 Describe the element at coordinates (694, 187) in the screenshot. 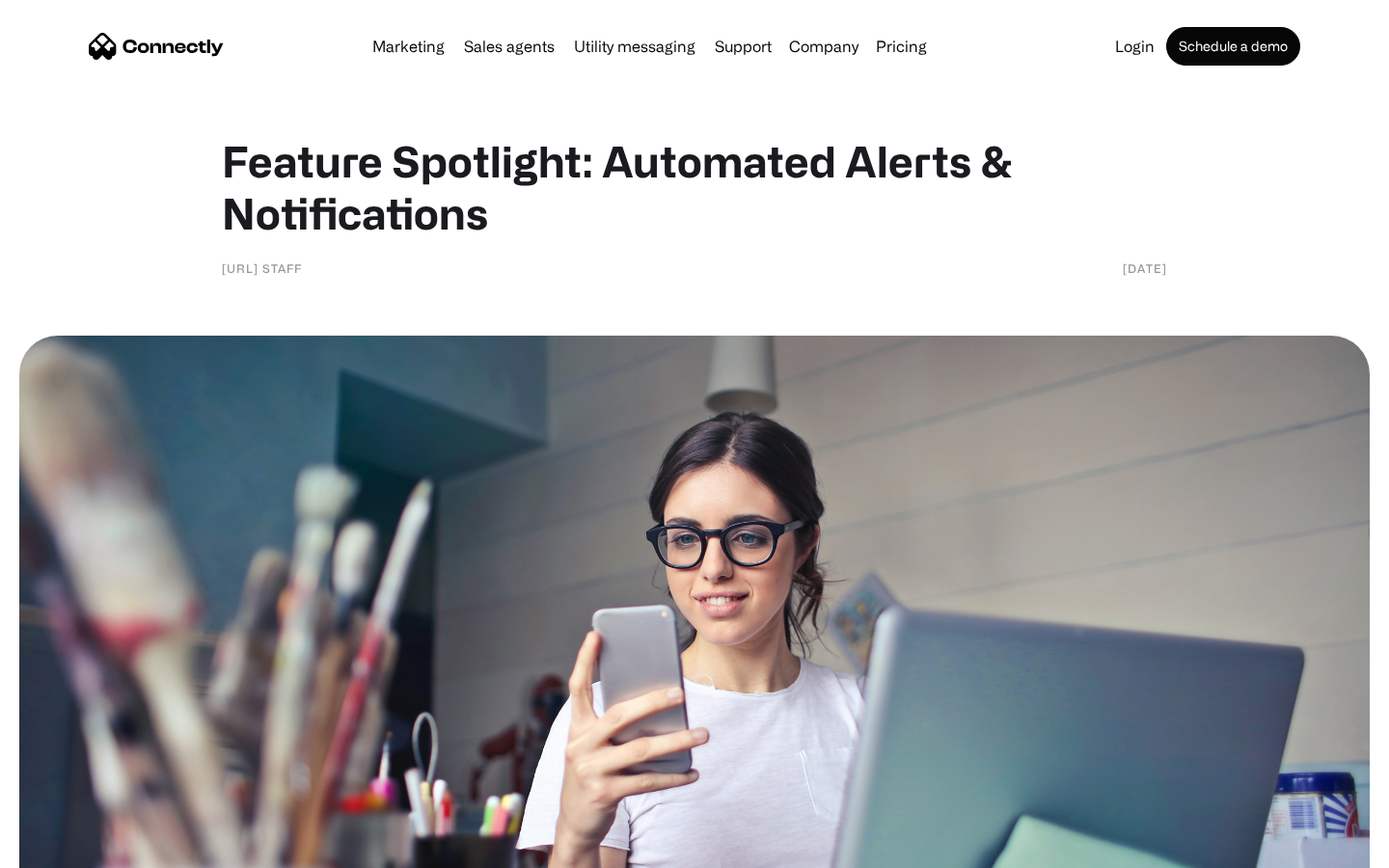

I see `h1: Feature Spotlight: Automated Alerts & Notifications` at that location.